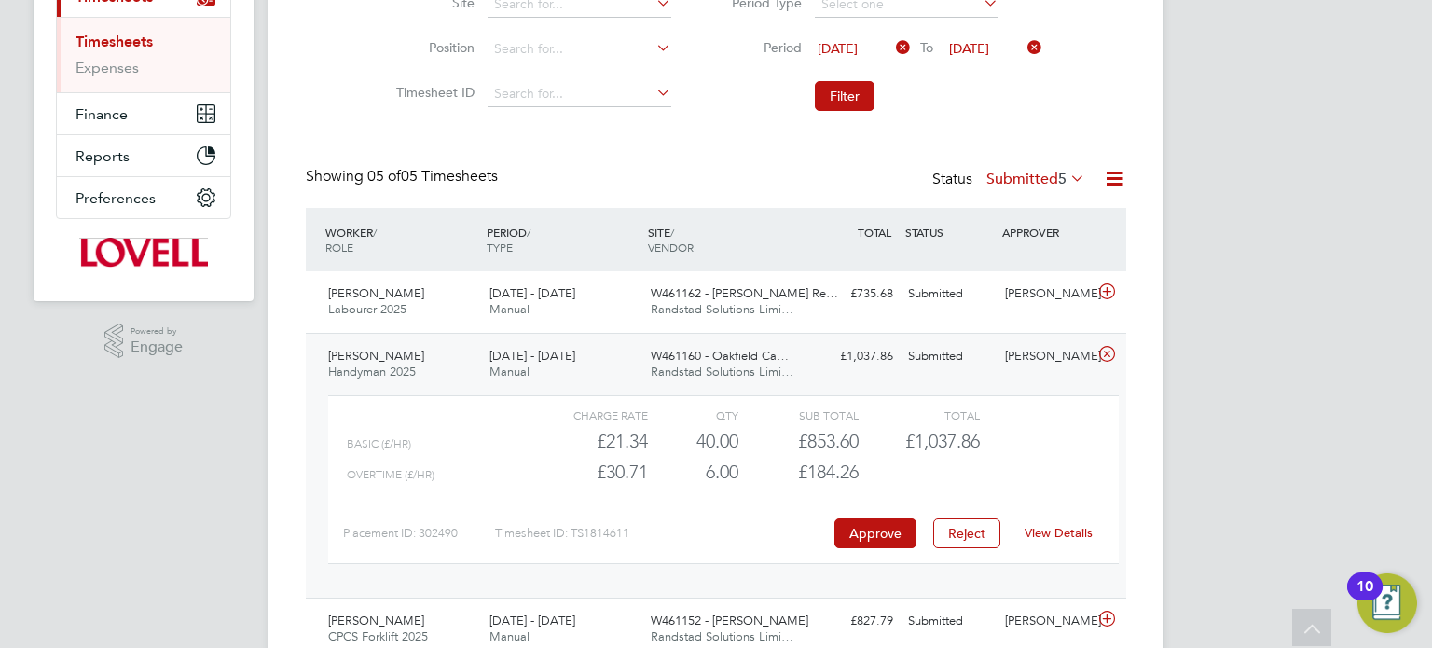  I want to click on button: Finance, so click(144, 114).